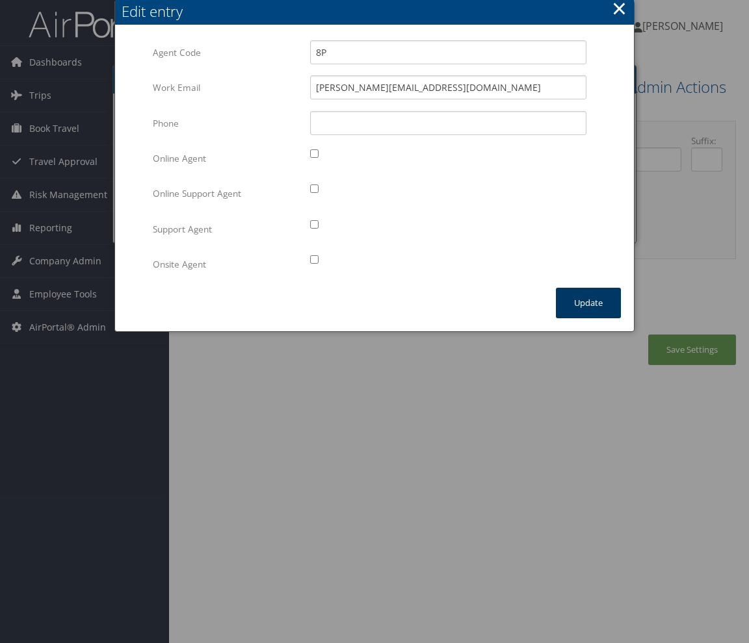 This screenshot has width=749, height=643. Describe the element at coordinates (226, 88) in the screenshot. I see `label: Work Email` at that location.